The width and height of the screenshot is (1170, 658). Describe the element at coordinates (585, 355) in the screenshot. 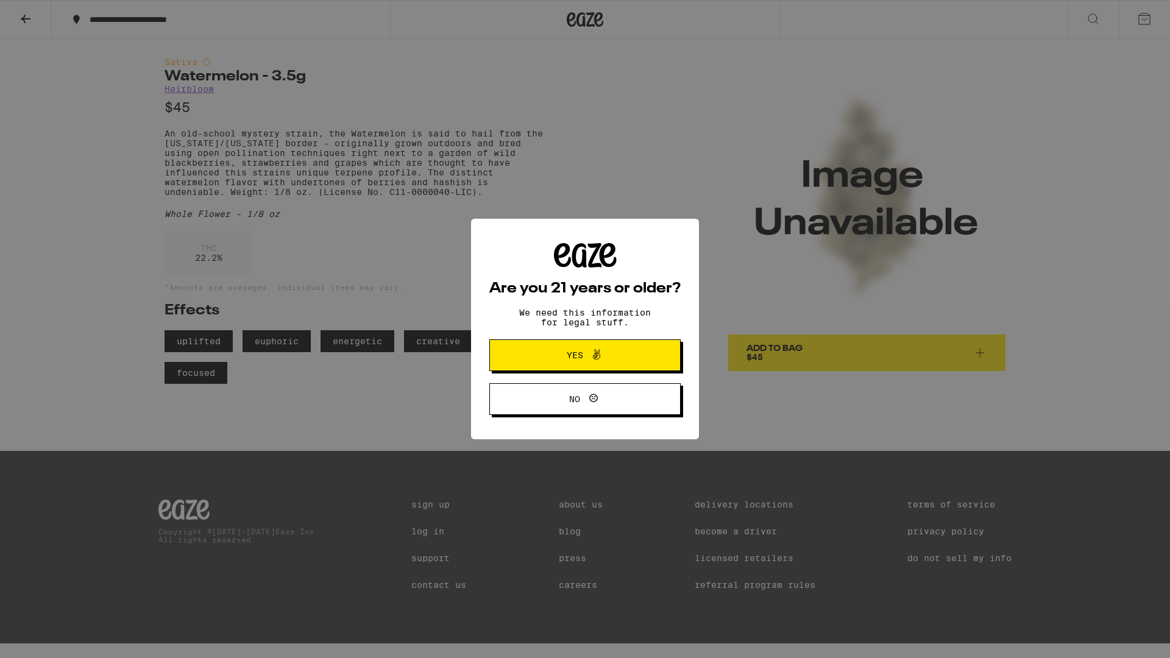

I see `button: Yes` at that location.